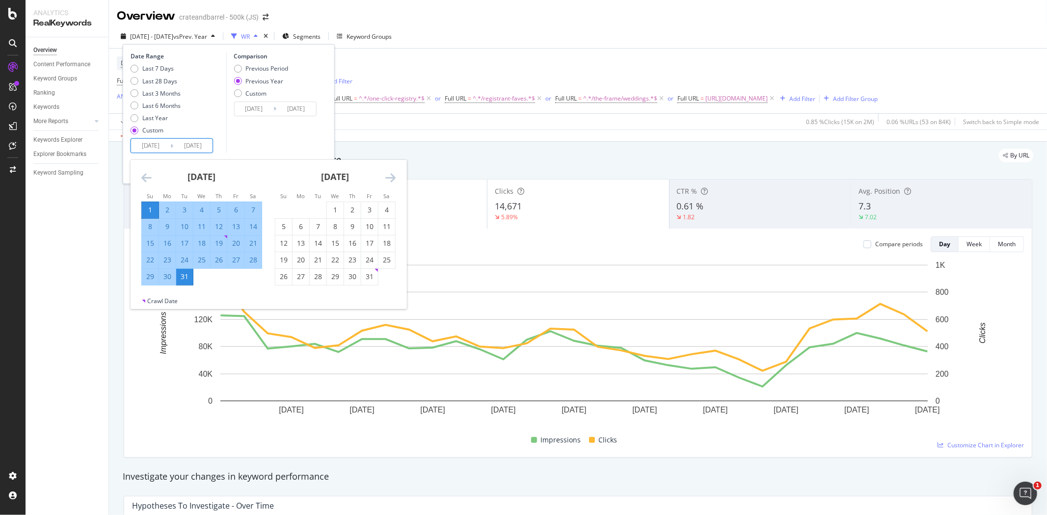  Describe the element at coordinates (944, 244) in the screenshot. I see `button: Day` at that location.